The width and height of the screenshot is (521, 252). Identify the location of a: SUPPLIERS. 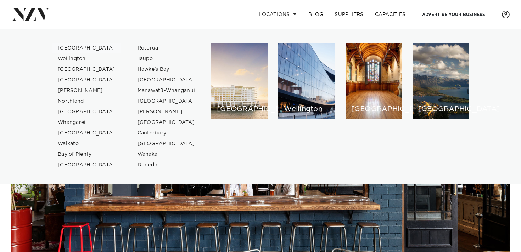
(348, 14).